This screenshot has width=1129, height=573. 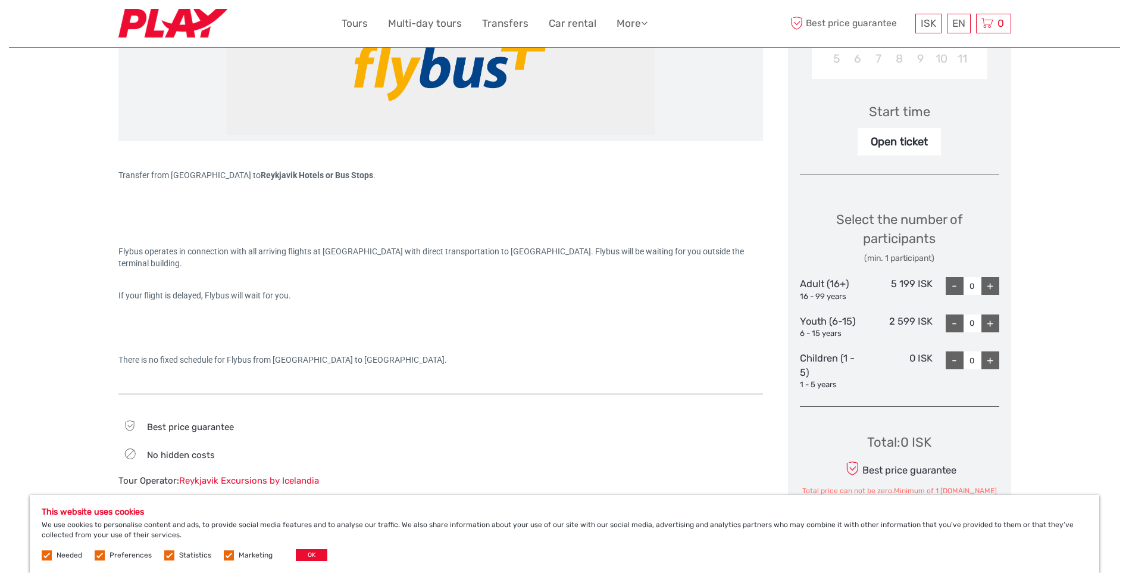 What do you see at coordinates (249, 480) in the screenshot?
I see `a: Reykjavik Excursions by Icelandia` at bounding box center [249, 480].